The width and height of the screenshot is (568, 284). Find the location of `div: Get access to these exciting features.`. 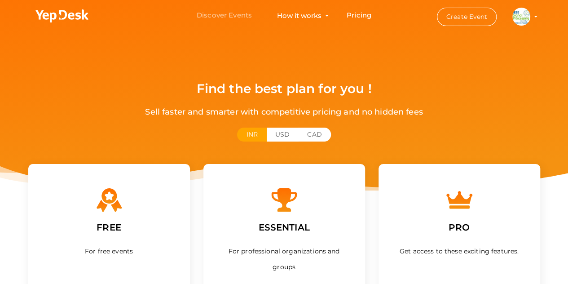

div: Get access to these exciting features. is located at coordinates (459, 261).